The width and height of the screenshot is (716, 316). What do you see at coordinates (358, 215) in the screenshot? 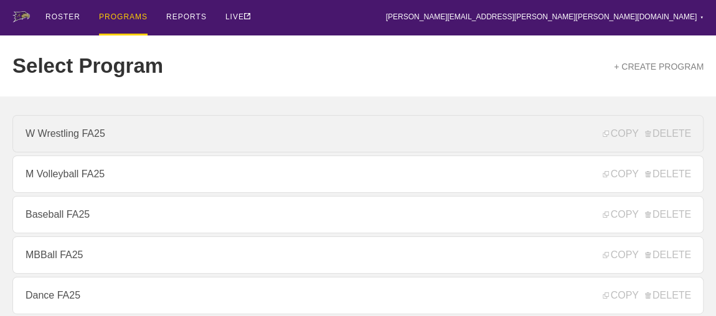
I see `a: Baseball FA25` at bounding box center [358, 215].